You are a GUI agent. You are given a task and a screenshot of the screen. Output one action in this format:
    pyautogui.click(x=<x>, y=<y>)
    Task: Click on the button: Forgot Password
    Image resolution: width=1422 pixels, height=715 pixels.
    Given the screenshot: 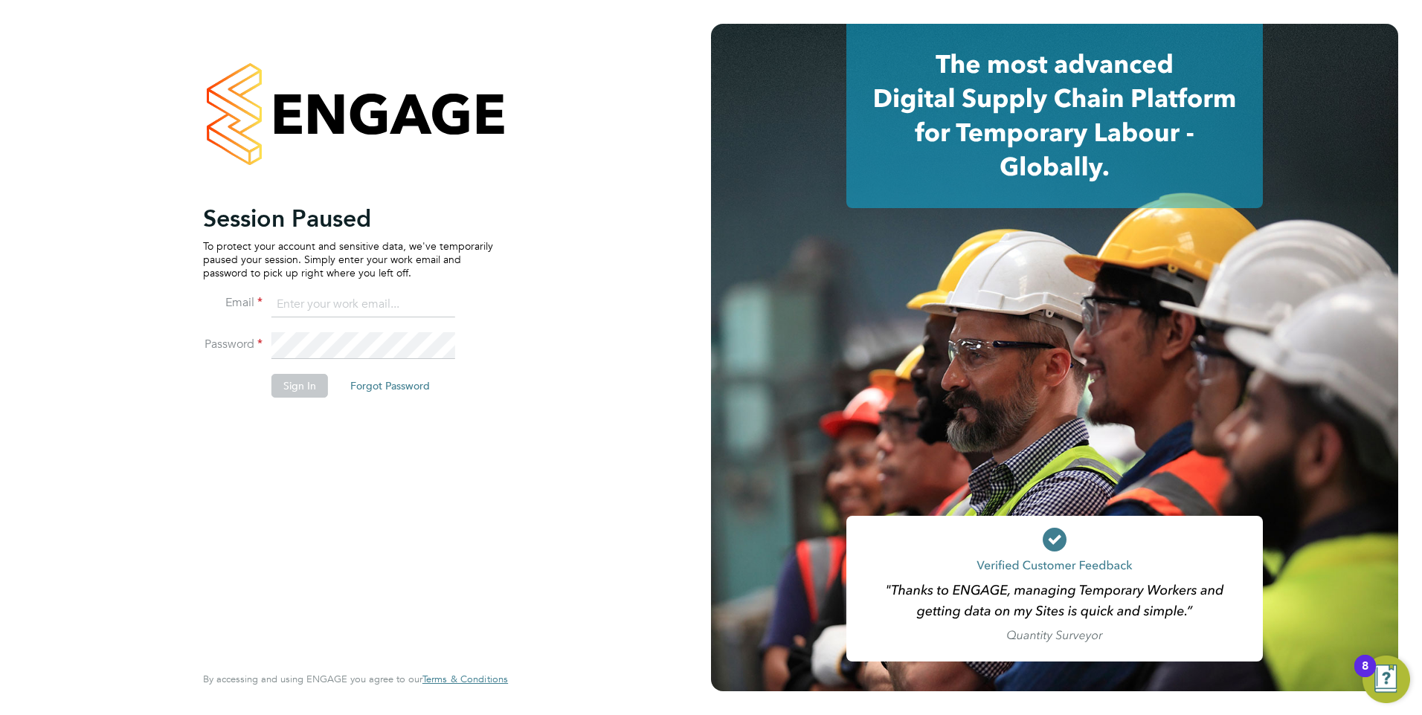 What is the action you would take?
    pyautogui.click(x=390, y=386)
    